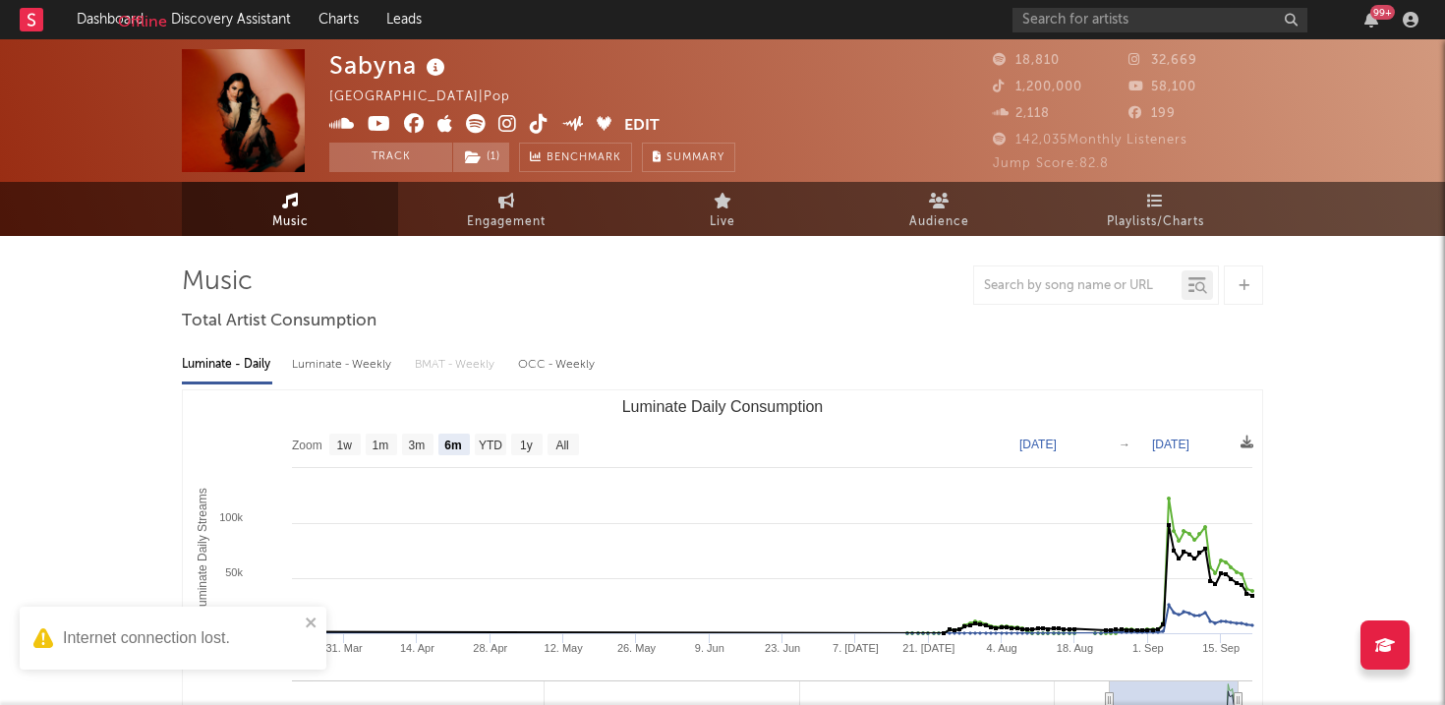 The height and width of the screenshot is (705, 1445). What do you see at coordinates (181, 638) in the screenshot?
I see `div: Internet connection lost.` at bounding box center [181, 638].